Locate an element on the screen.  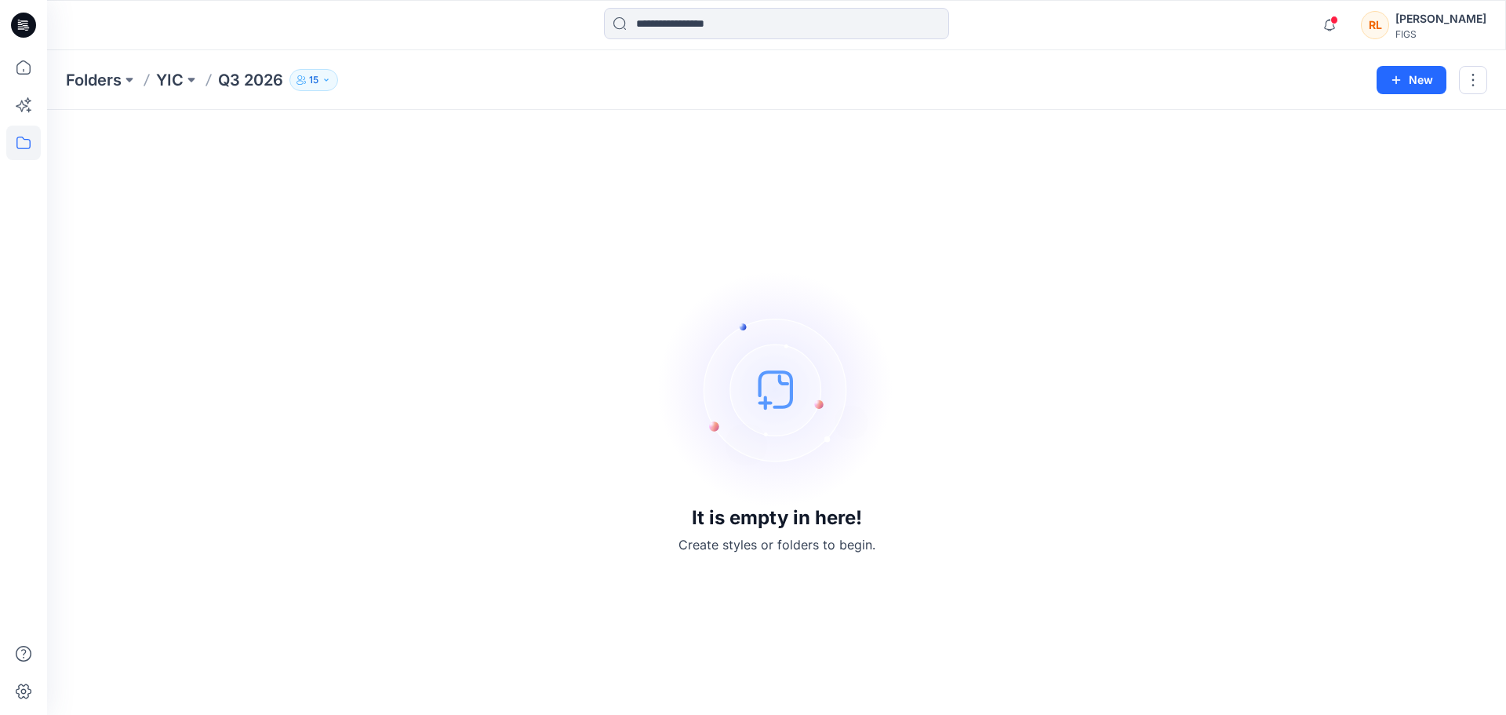
p: Q3 2026 is located at coordinates (250, 80).